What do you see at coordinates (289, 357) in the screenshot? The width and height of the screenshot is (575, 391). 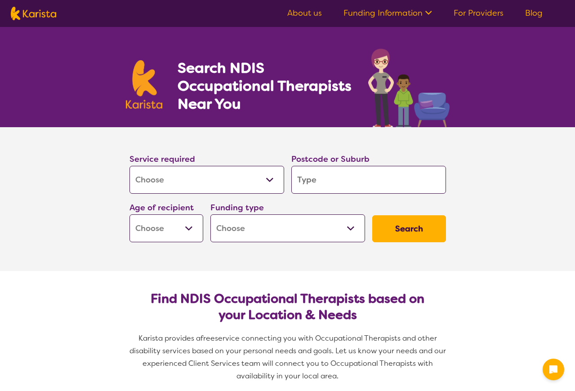 I see `span: service connecting you with Occupational Therapists and other disability services based on your p...` at bounding box center [289, 357].